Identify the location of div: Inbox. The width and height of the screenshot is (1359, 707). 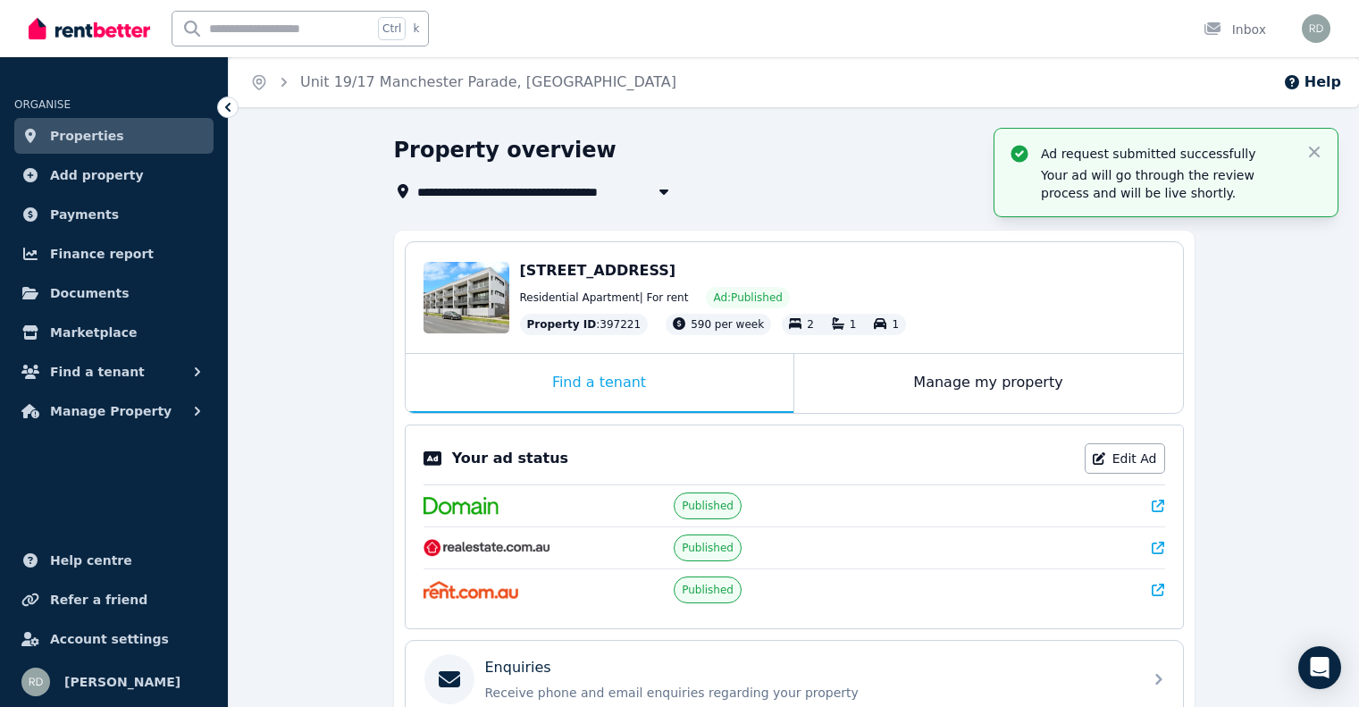
(1235, 29).